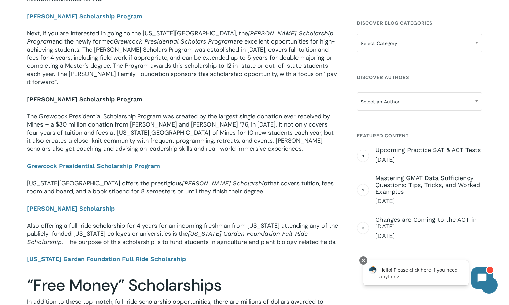 Image resolution: width=509 pixels, height=305 pixels. What do you see at coordinates (62, 18) in the screenshot?
I see `span: Hello! Please click here if you need anything.` at bounding box center [62, 18].